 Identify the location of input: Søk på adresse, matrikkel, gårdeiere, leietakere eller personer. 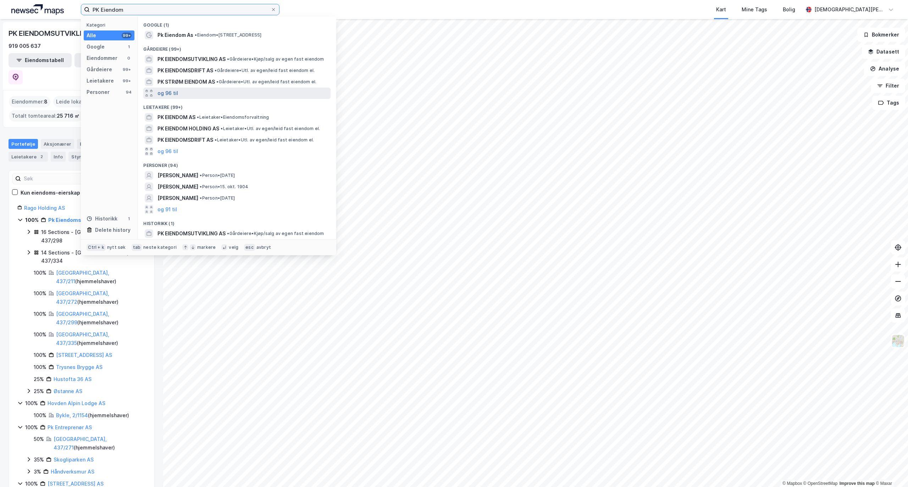
(180, 10).